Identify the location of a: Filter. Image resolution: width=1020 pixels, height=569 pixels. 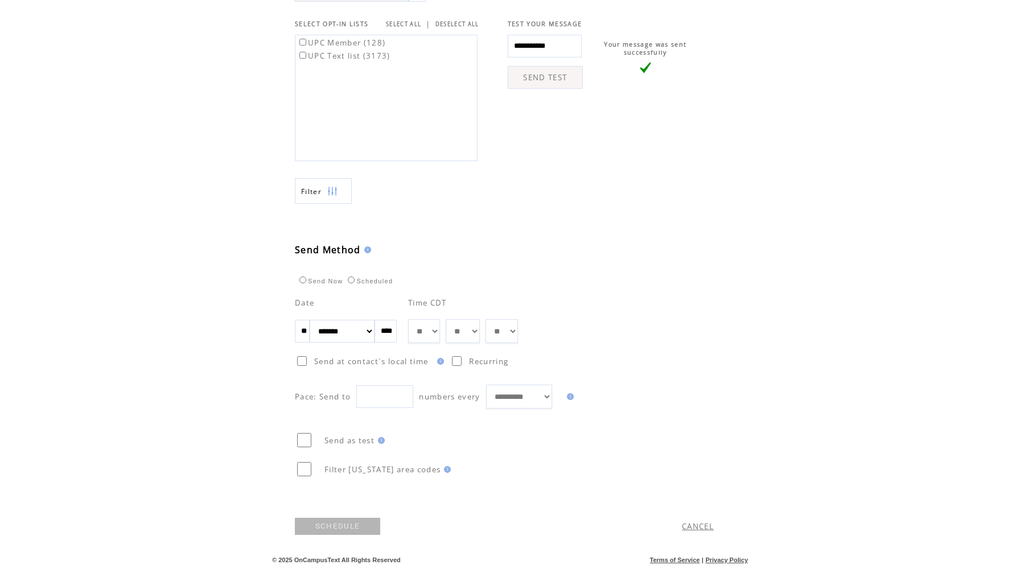
(323, 191).